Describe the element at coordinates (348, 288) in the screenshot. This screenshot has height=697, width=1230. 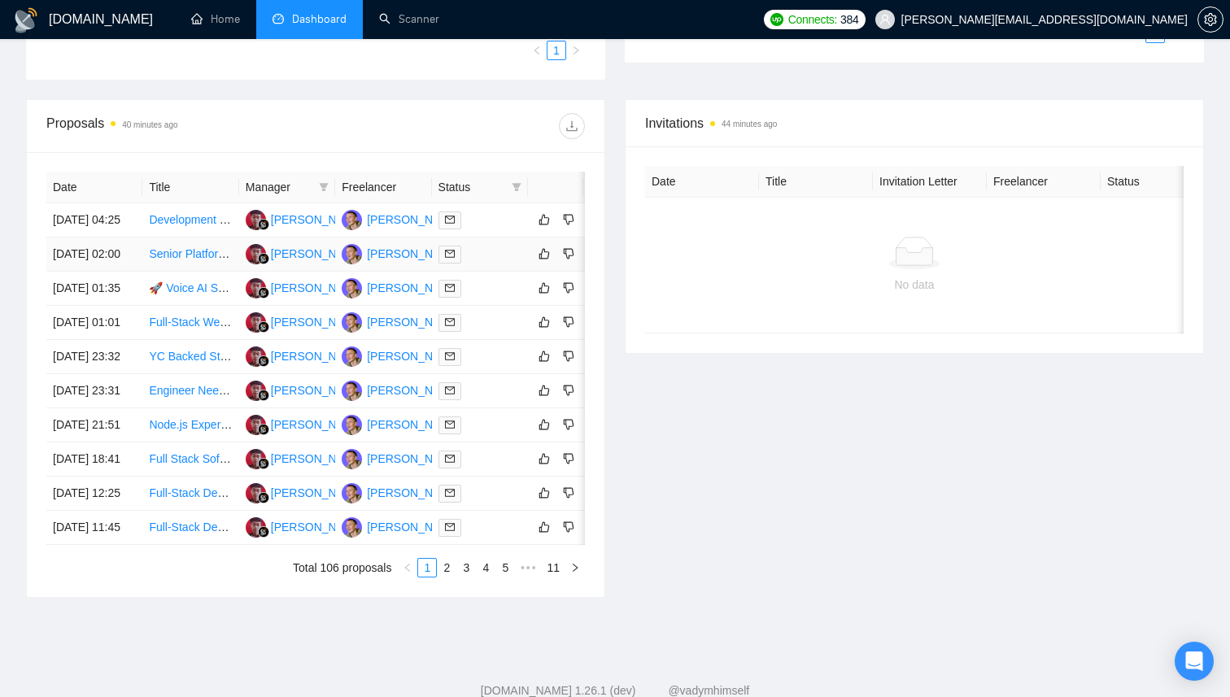
I see `a: 🚀 Voice AI Software Developer Needed – Build Agency & Customer Interfaces` at that location.